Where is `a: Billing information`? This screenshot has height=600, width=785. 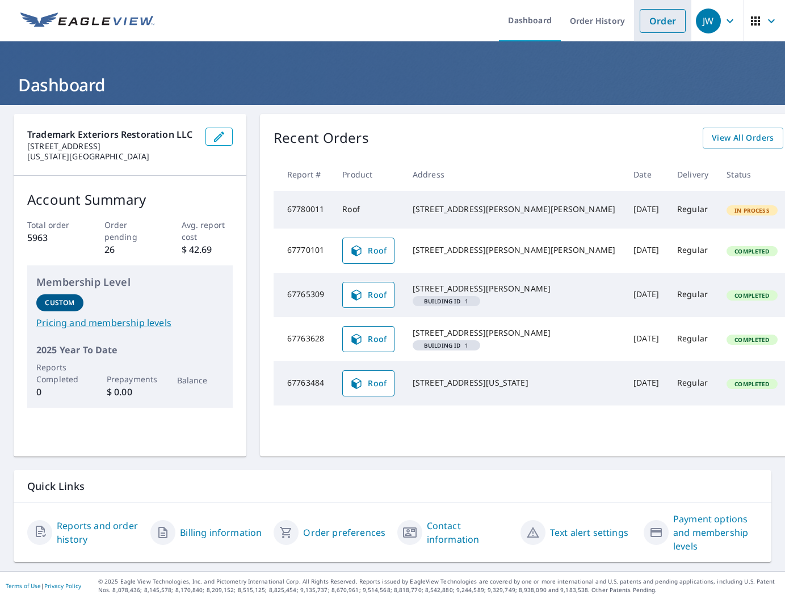
a: Billing information is located at coordinates (221, 533).